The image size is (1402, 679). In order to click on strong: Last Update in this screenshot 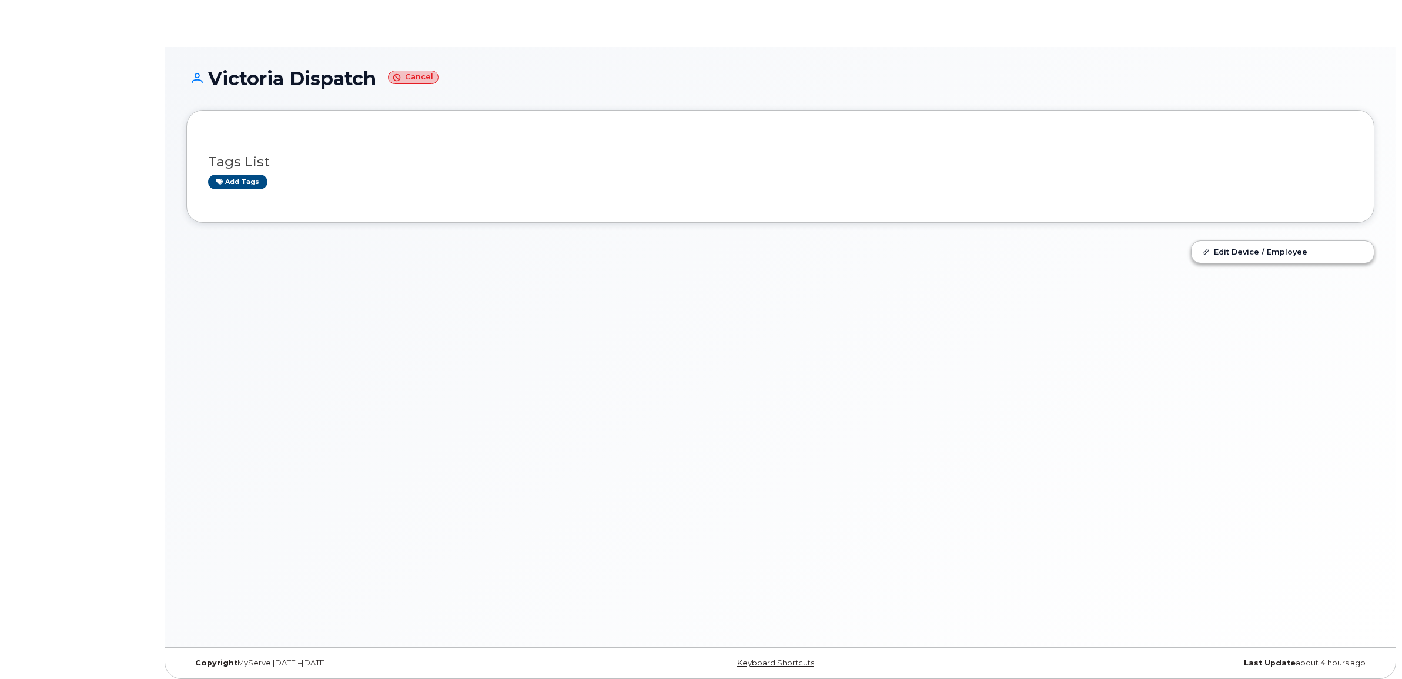, I will do `click(1270, 663)`.